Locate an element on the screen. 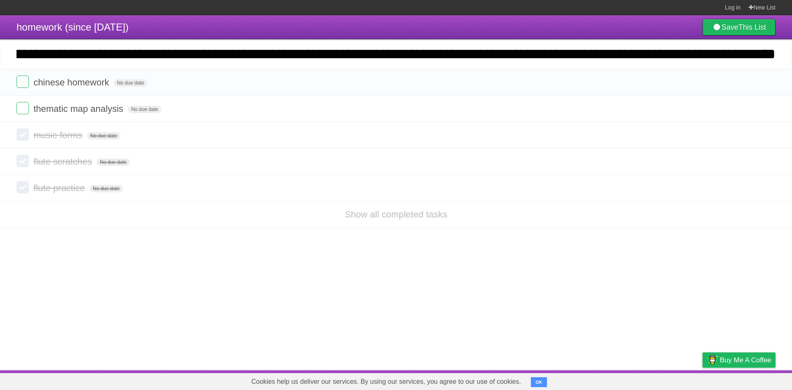 This screenshot has width=792, height=390. a: Terms is located at coordinates (673, 380).